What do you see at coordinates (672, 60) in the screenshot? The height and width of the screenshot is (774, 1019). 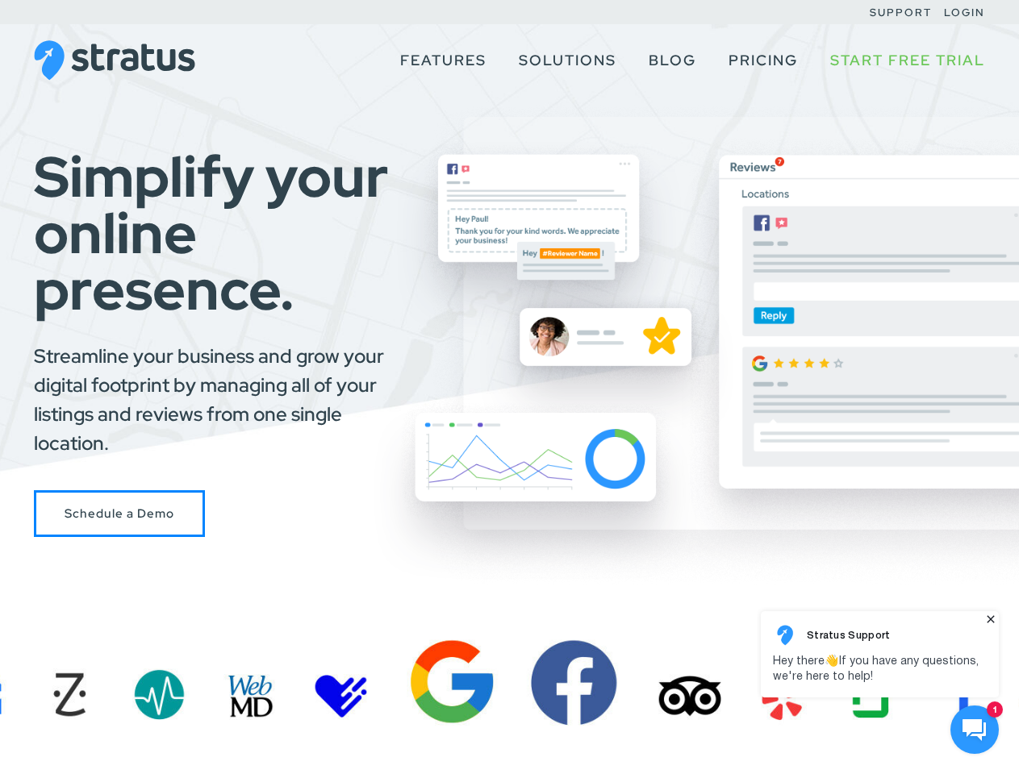 I see `a: Blog` at bounding box center [672, 60].